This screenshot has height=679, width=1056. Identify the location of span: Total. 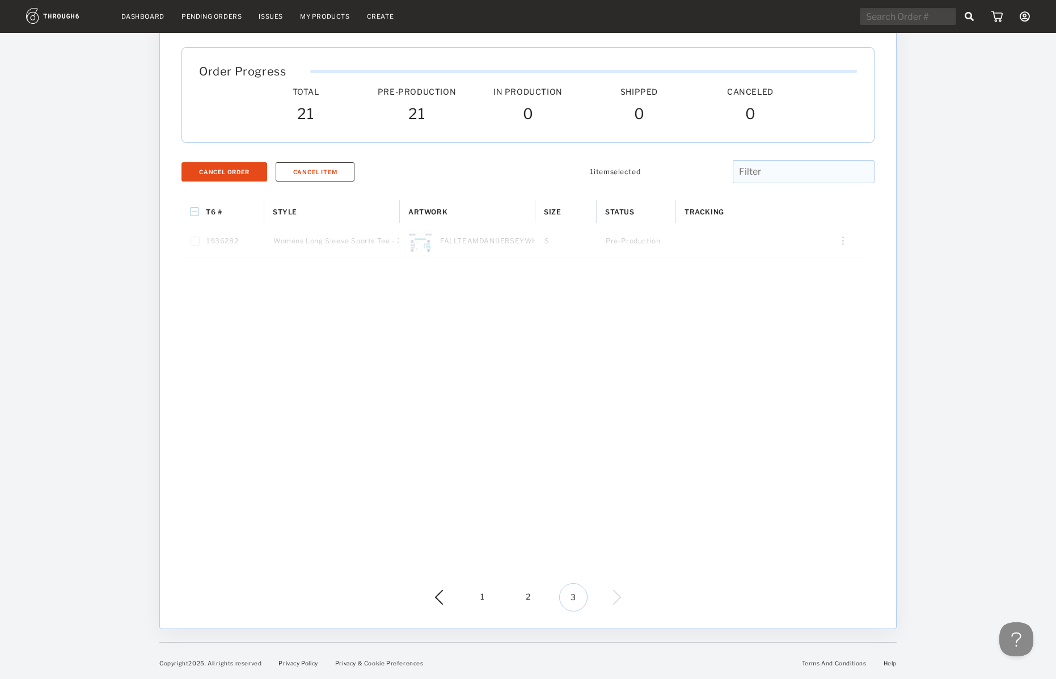
(306, 91).